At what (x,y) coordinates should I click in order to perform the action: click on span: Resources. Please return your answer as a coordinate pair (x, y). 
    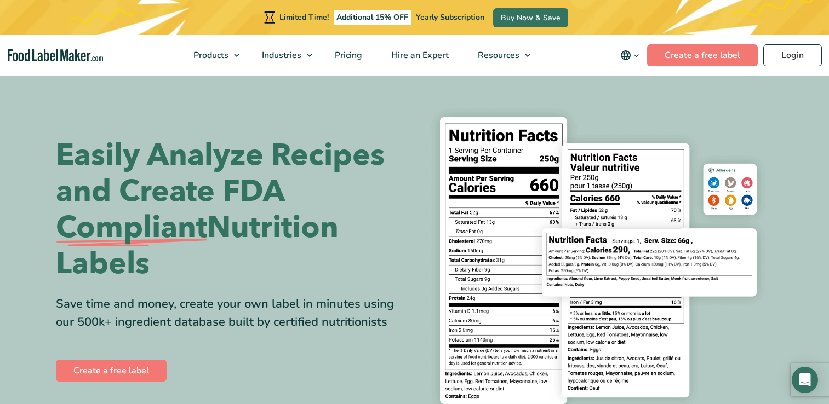
    Looking at the image, I should click on (497, 55).